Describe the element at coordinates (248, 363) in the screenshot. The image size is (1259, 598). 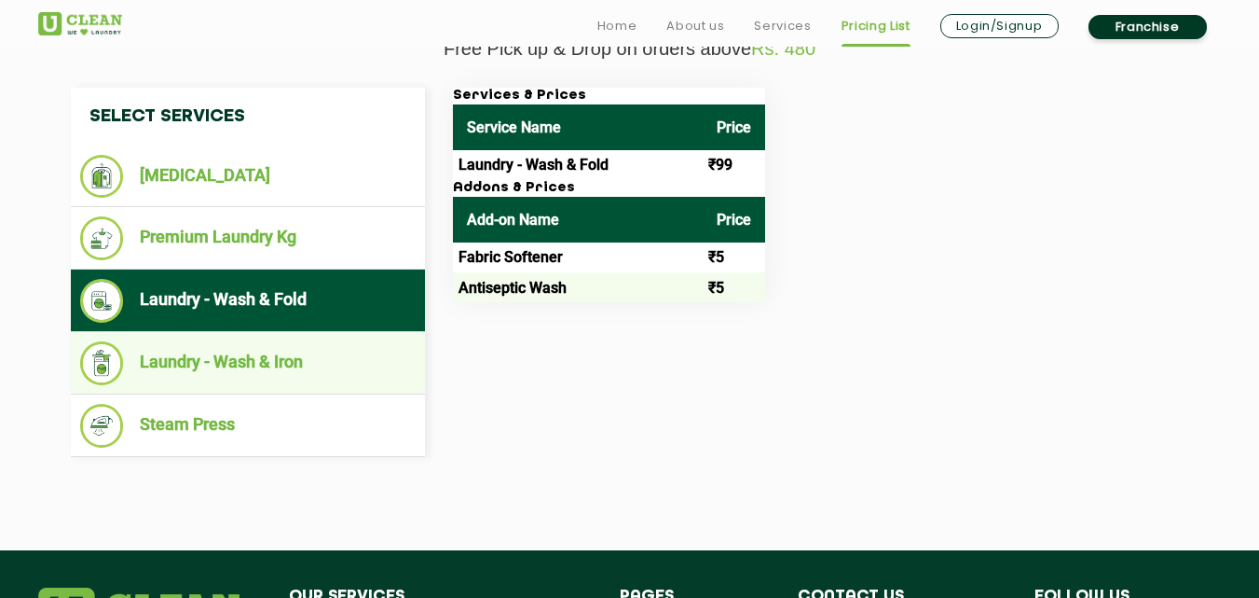
I see `li: Laundry - Wash & Iron` at that location.